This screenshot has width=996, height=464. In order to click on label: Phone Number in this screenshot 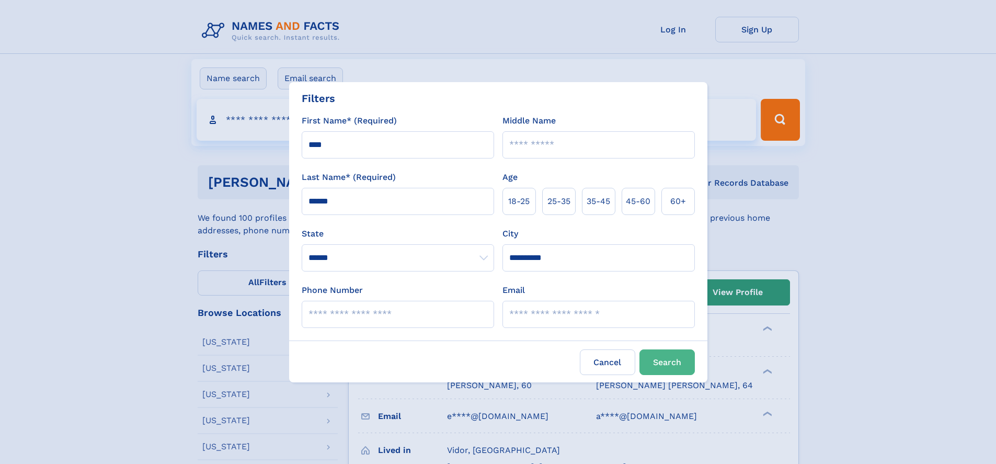, I will do `click(332, 290)`.